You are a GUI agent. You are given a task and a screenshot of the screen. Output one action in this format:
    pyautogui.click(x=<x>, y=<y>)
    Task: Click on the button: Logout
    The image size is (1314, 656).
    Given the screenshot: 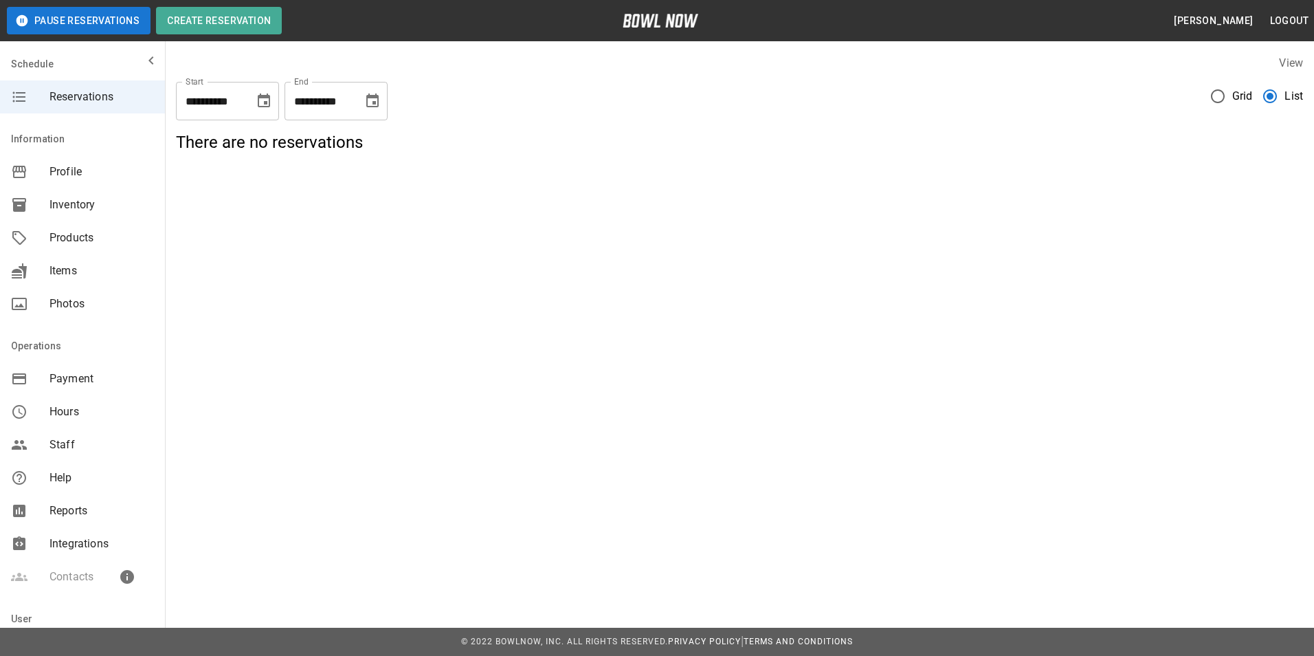 What is the action you would take?
    pyautogui.click(x=1289, y=21)
    